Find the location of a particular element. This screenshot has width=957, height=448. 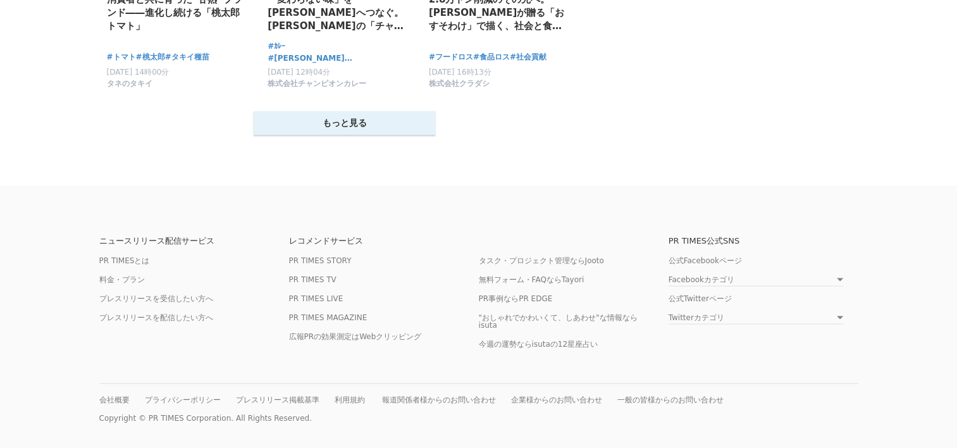

a: プレスリリースを受信したい方へ is located at coordinates (156, 298).